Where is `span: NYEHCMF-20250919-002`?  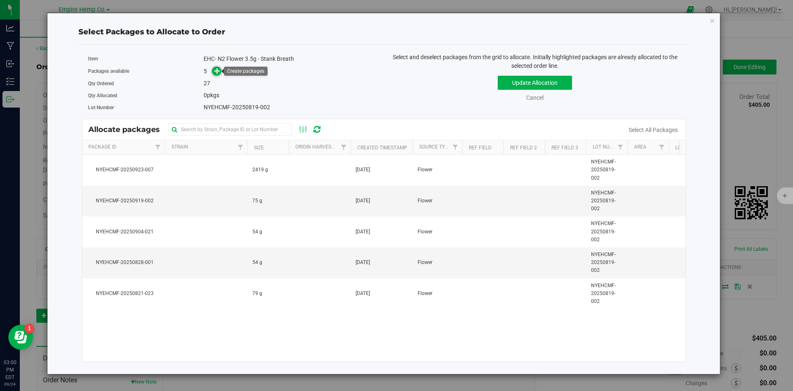
span: NYEHCMF-20250919-002 is located at coordinates (124, 200).